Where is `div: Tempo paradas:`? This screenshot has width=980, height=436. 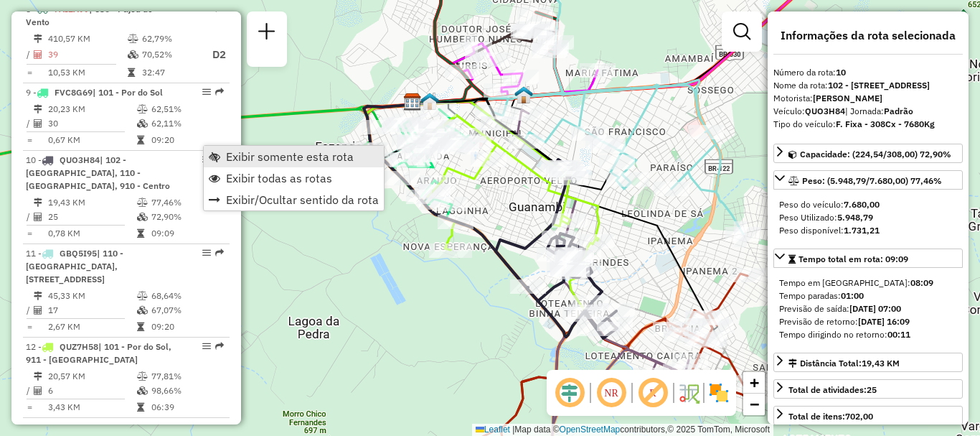
div: Tempo paradas: is located at coordinates (868, 296).